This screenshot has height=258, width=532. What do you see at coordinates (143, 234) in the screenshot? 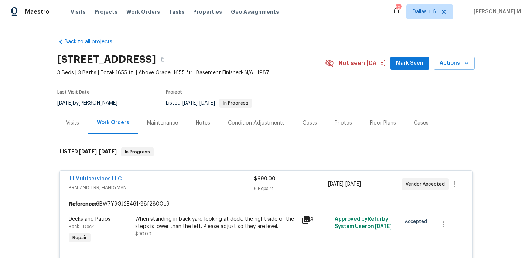
I see `span: $90.00` at bounding box center [143, 234].